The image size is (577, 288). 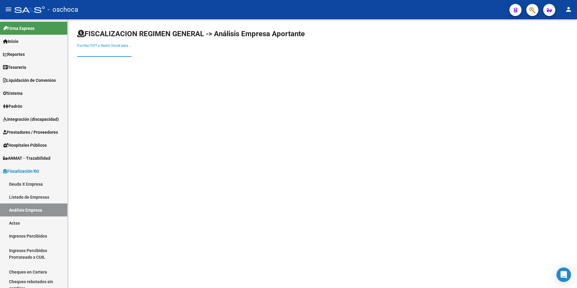 What do you see at coordinates (31, 119) in the screenshot?
I see `span: Integración (discapacidad)` at bounding box center [31, 119].